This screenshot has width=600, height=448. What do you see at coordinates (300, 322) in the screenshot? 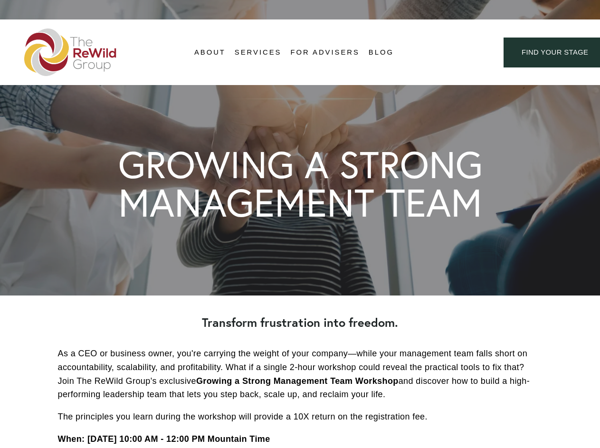
I see `strong: Transform frustration into freedom.` at bounding box center [300, 322].